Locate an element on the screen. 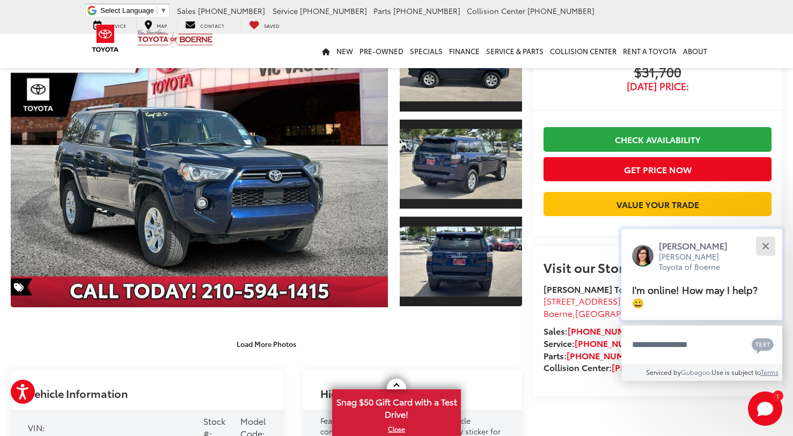  a: Expand Photo 2 is located at coordinates (461, 164).